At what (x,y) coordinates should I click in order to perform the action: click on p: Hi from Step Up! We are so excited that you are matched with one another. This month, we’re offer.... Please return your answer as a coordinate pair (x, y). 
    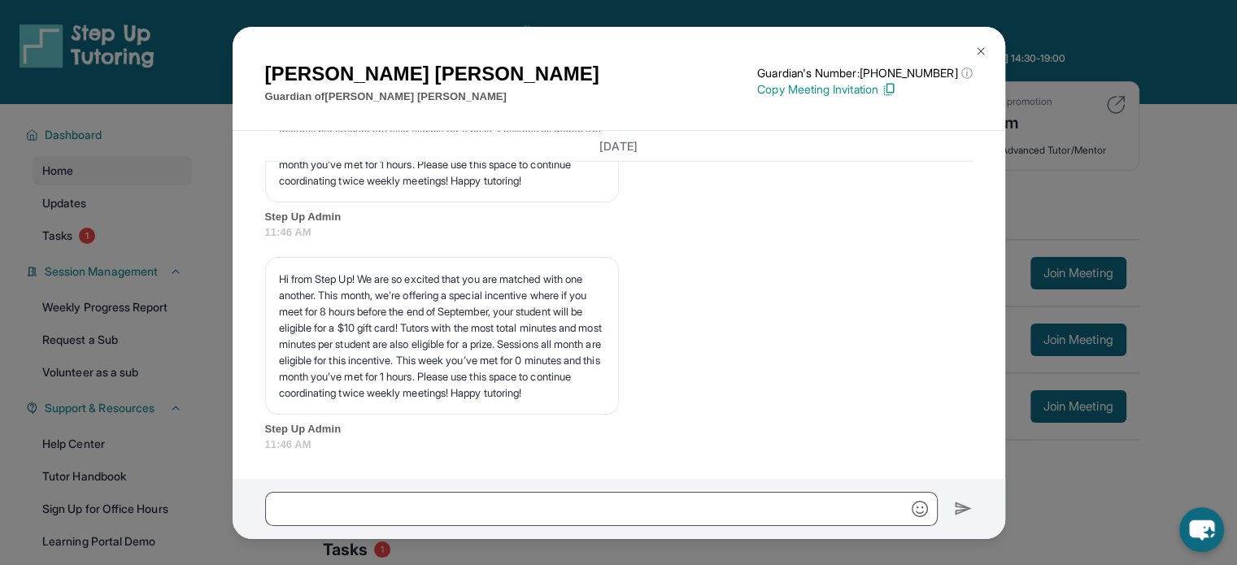
    Looking at the image, I should click on (442, 336).